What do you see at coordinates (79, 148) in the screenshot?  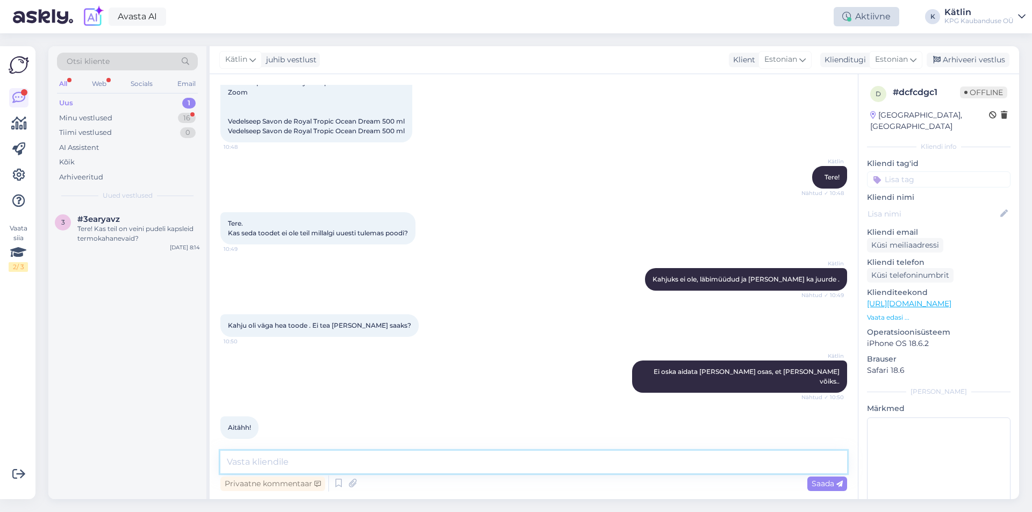 I see `div: AI Assistent` at bounding box center [79, 148].